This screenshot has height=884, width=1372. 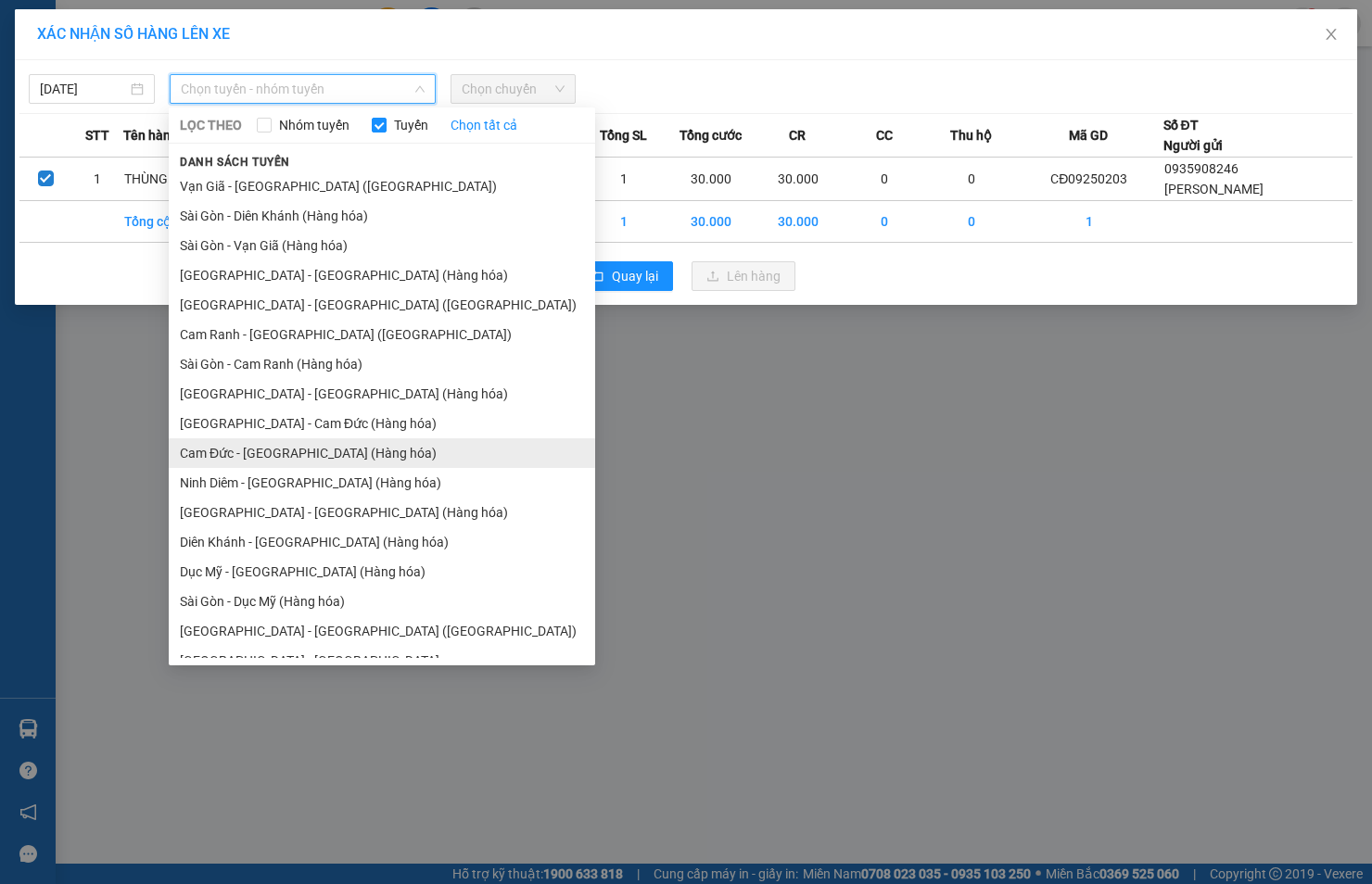 What do you see at coordinates (98, 135) in the screenshot?
I see `span: STT` at bounding box center [98, 135].